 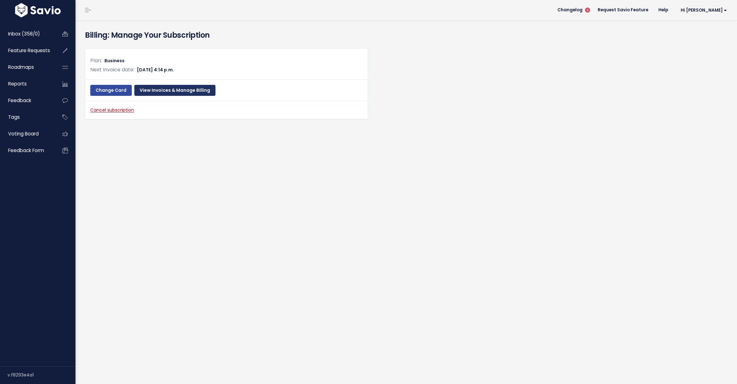 What do you see at coordinates (24, 34) in the screenshot?
I see `span: Inbox (358/0)` at bounding box center [24, 34].